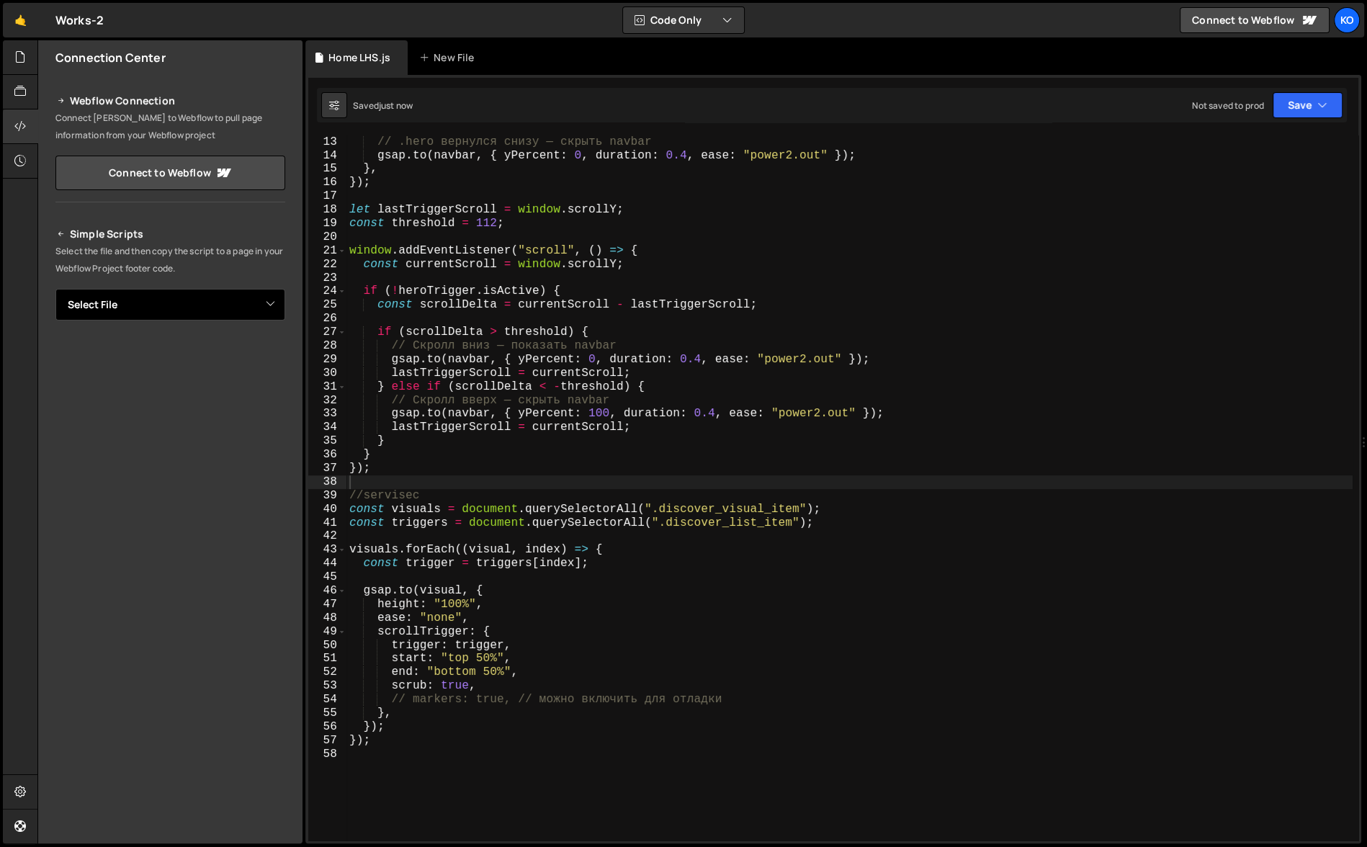 Image resolution: width=1367 pixels, height=847 pixels. Describe the element at coordinates (327, 604) in the screenshot. I see `div: 47` at that location.